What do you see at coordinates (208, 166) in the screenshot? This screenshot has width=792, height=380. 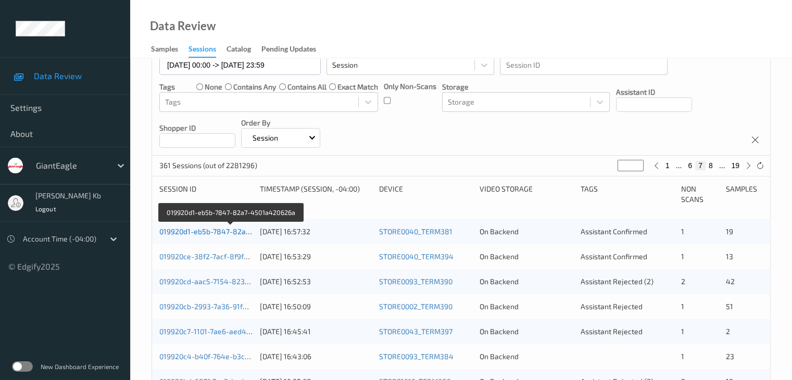 I see `p: 361 Sessions (out of 2281296)` at bounding box center [208, 166].